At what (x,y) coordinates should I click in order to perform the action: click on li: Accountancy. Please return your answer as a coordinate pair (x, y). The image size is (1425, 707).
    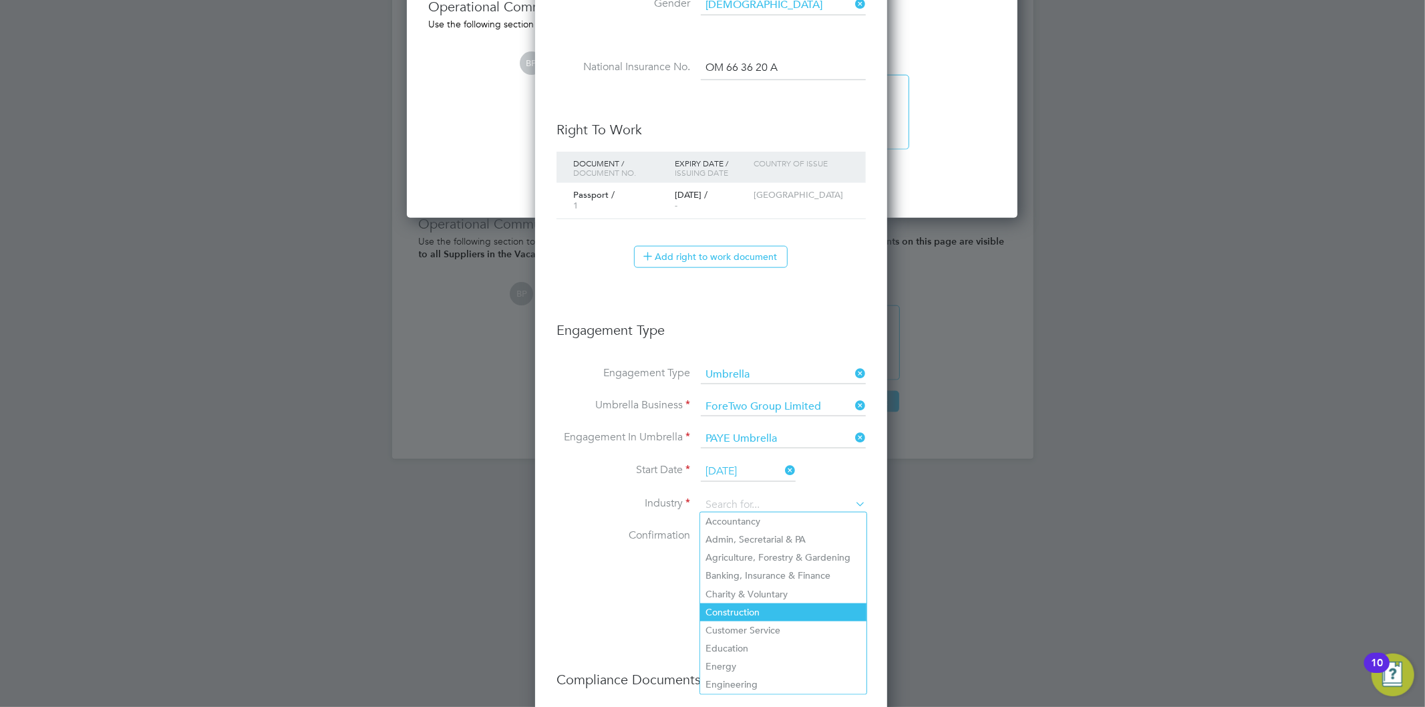
    Looking at the image, I should click on (783, 521).